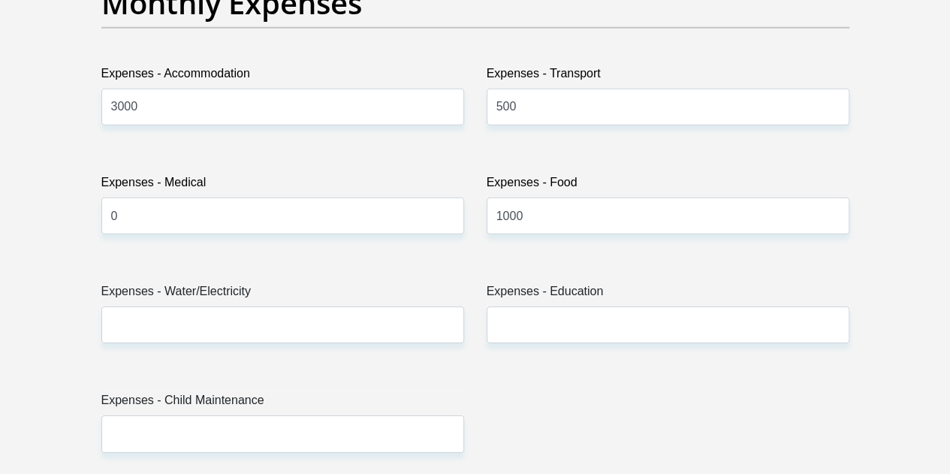 The height and width of the screenshot is (474, 950). I want to click on input: Expenses - Water/Electricity, so click(282, 325).